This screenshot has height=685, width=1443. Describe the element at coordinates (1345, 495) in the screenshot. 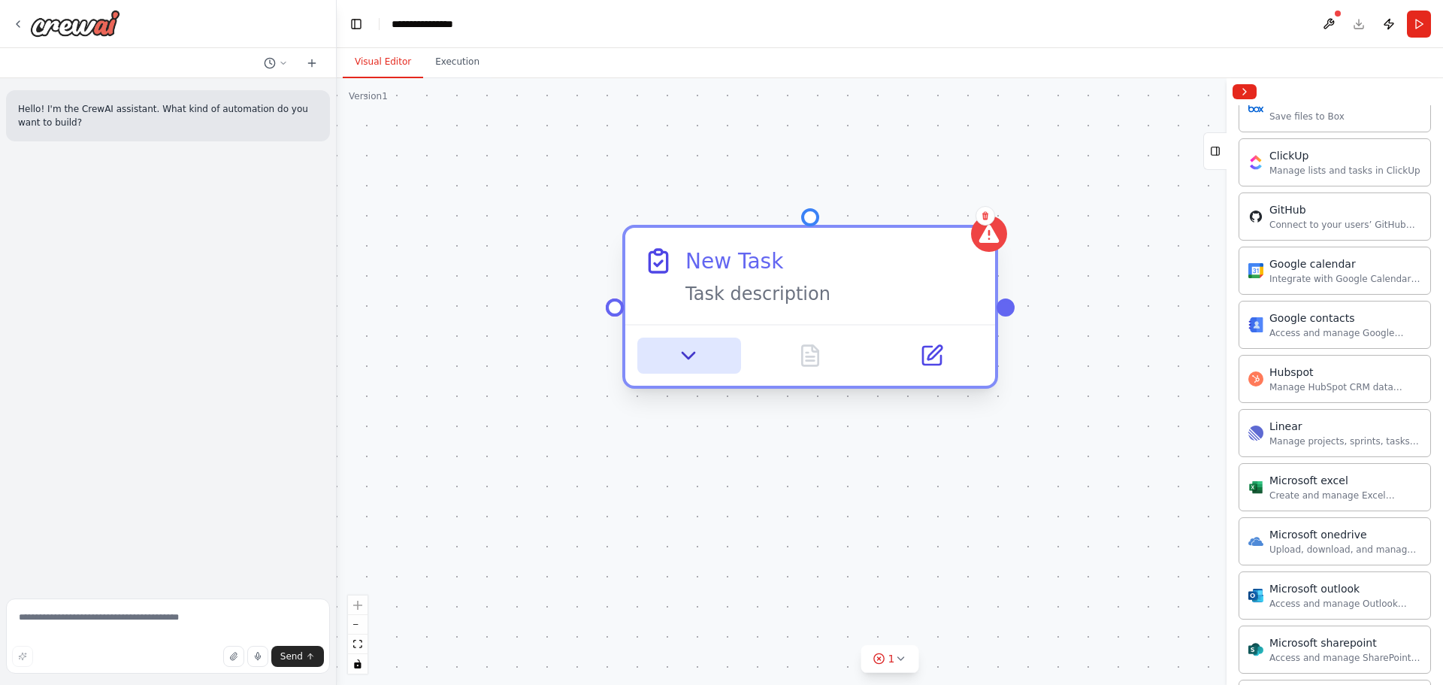

I see `div: Create and manage Excel workbooks, worksheets, tables, and charts in OneDrive or SharePoint.` at that location.